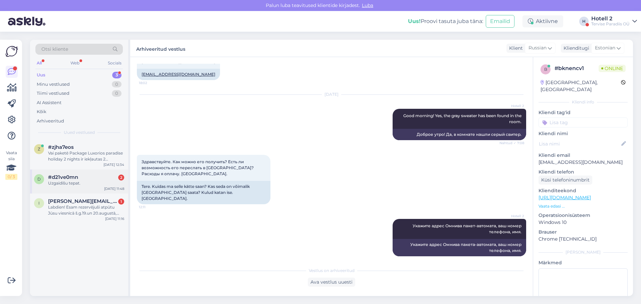 This screenshot has width=641, height=304. Describe the element at coordinates (583, 172) in the screenshot. I see `p: Kliendi telefon` at that location.